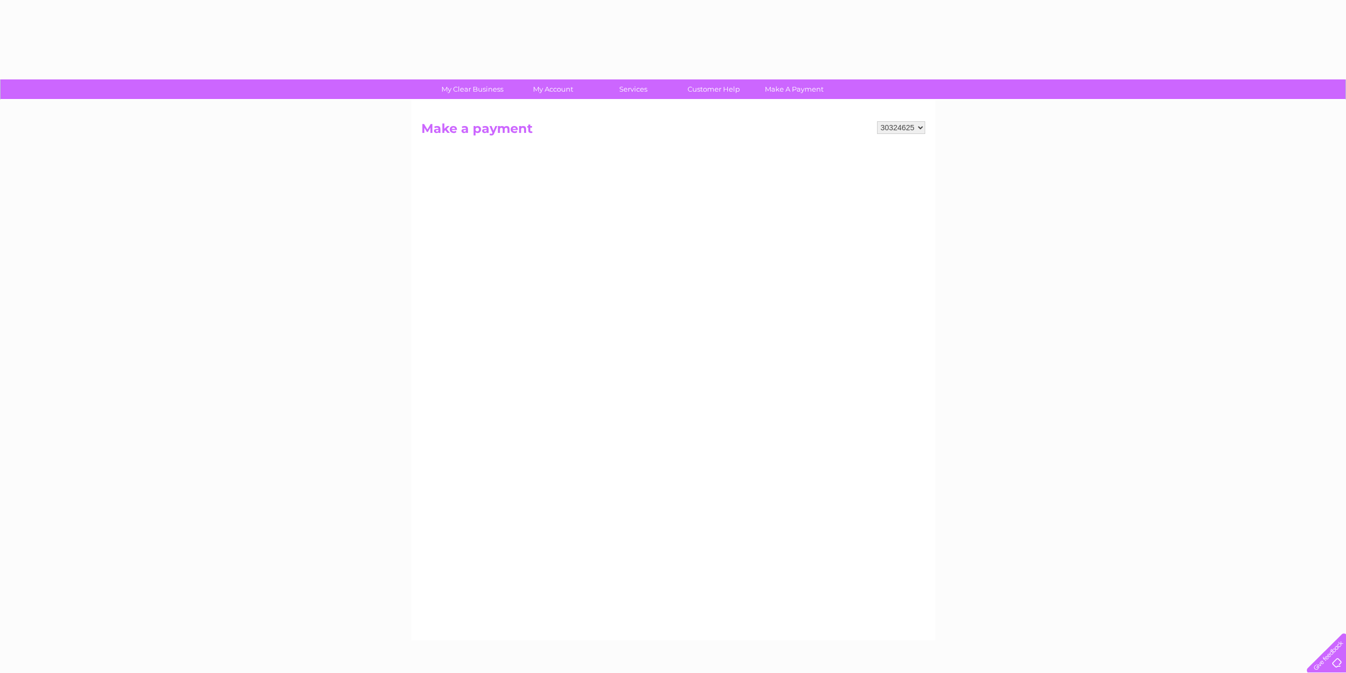 This screenshot has width=1346, height=673. Describe the element at coordinates (553, 89) in the screenshot. I see `a: My Account` at that location.